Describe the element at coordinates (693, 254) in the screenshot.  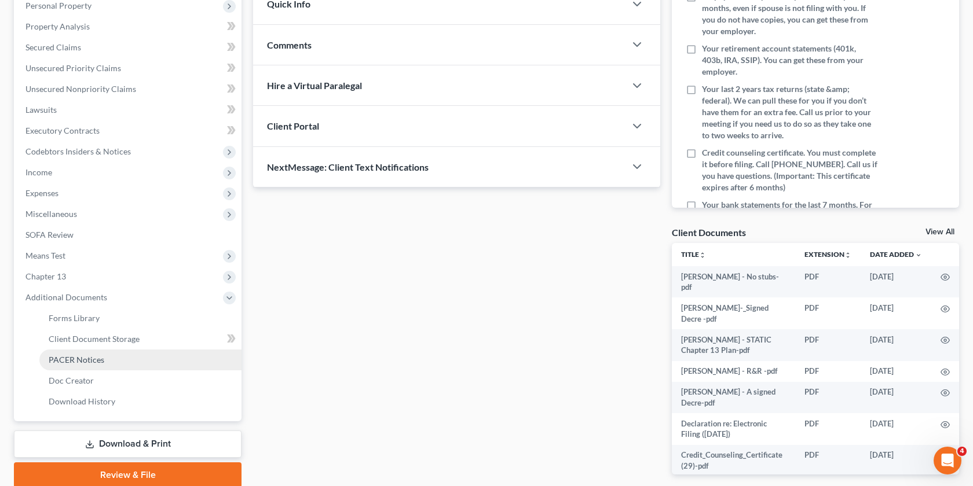
I see `a: Titleunfold_more` at that location.